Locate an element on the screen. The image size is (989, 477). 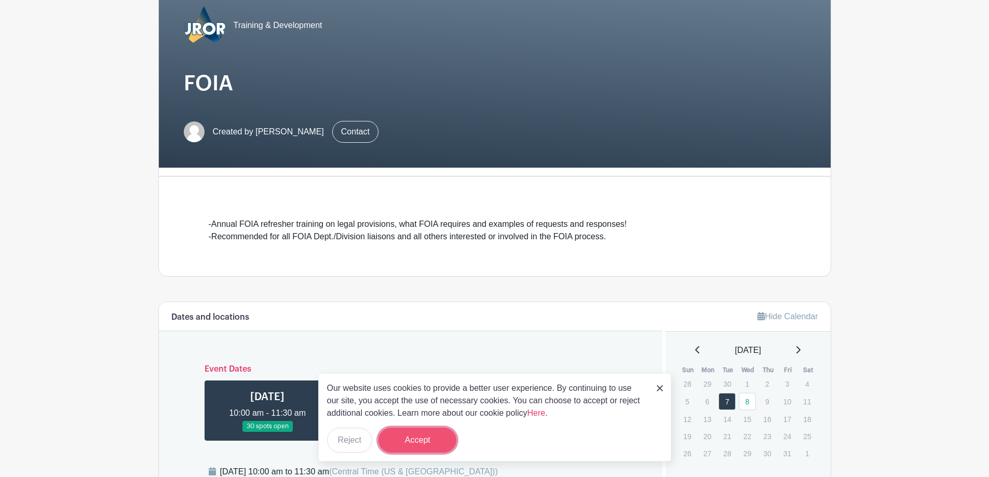
th: Tue is located at coordinates (728, 370).